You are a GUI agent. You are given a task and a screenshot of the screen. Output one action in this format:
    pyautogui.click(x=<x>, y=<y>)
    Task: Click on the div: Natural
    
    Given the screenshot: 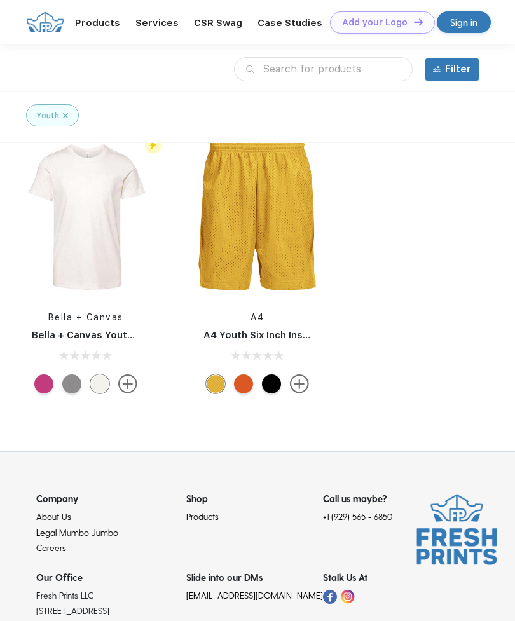 What is the action you would take?
    pyautogui.click(x=100, y=384)
    